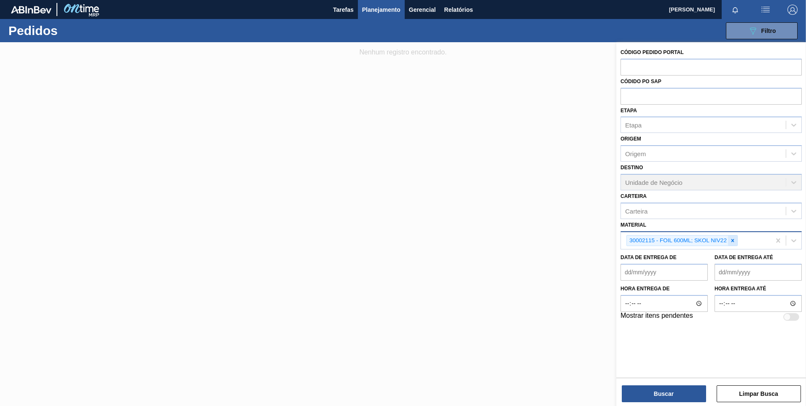  What do you see at coordinates (744, 257) in the screenshot?
I see `label: Data de Entrega até` at bounding box center [744, 257].